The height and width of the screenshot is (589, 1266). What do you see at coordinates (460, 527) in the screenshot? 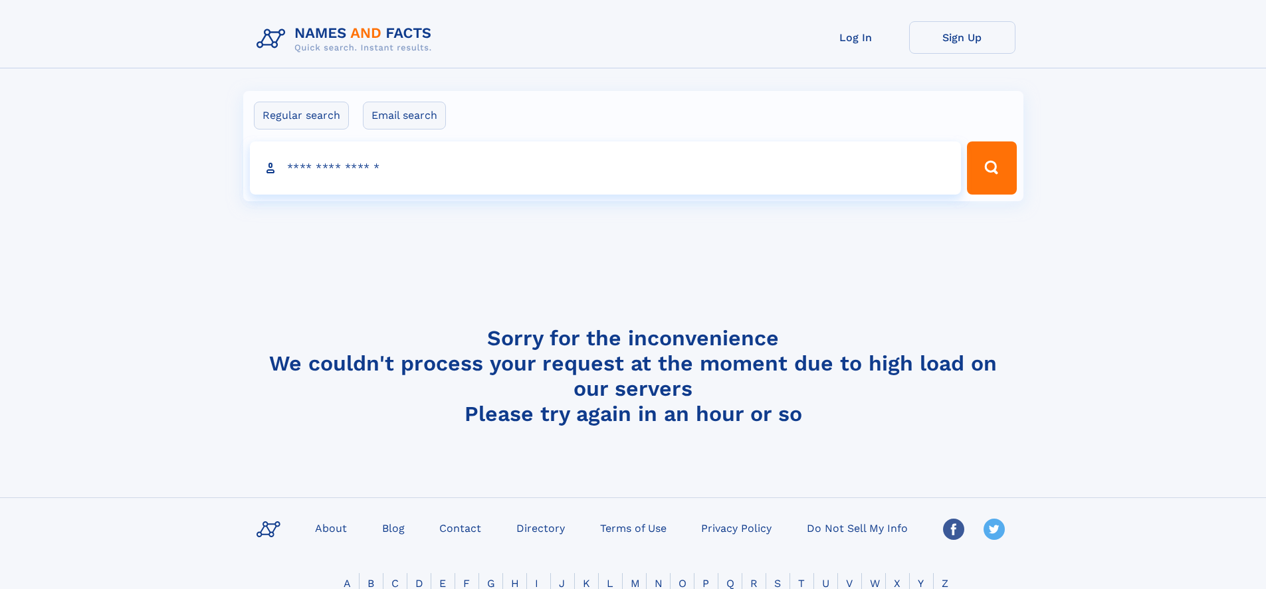
I see `a: Contact` at bounding box center [460, 527].